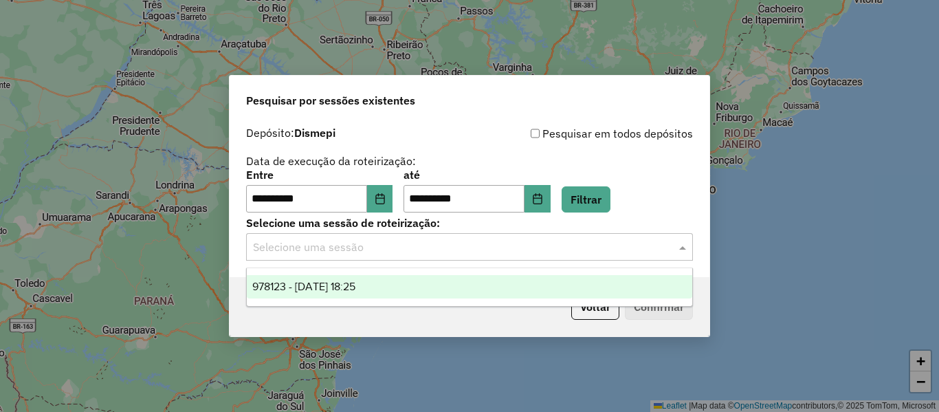  What do you see at coordinates (586, 199) in the screenshot?
I see `button: Filtrar` at bounding box center [586, 199].